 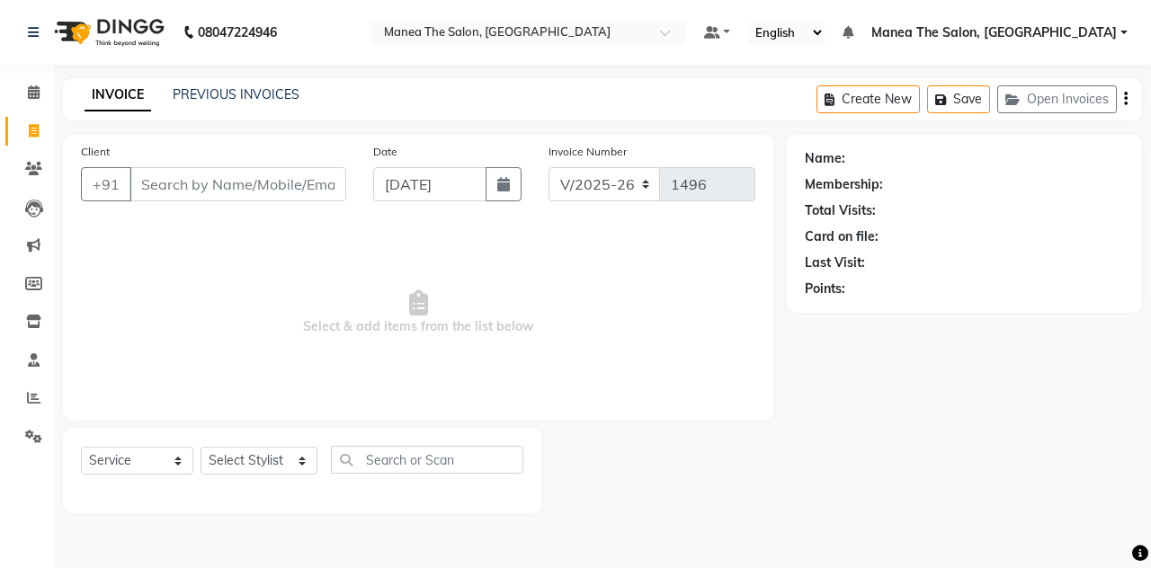 What do you see at coordinates (106, 184) in the screenshot?
I see `button: +91` at bounding box center [106, 184].